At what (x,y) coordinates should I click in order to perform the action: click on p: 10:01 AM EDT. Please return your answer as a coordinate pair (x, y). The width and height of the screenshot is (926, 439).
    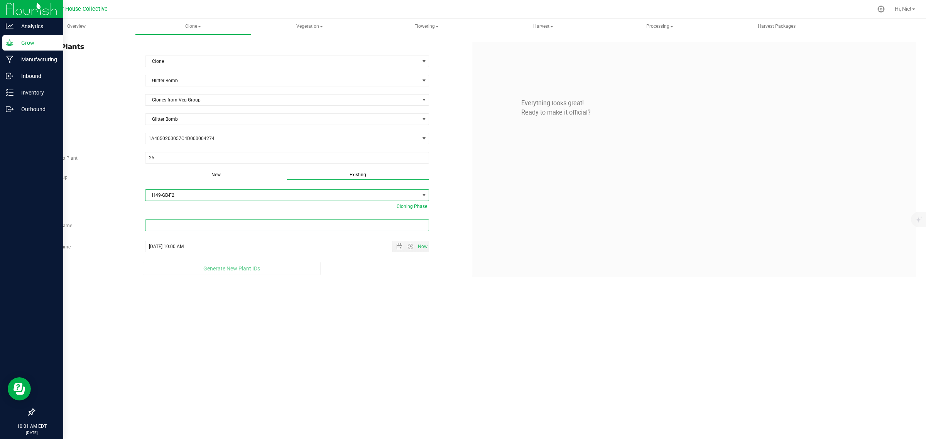
    Looking at the image, I should click on (32, 426).